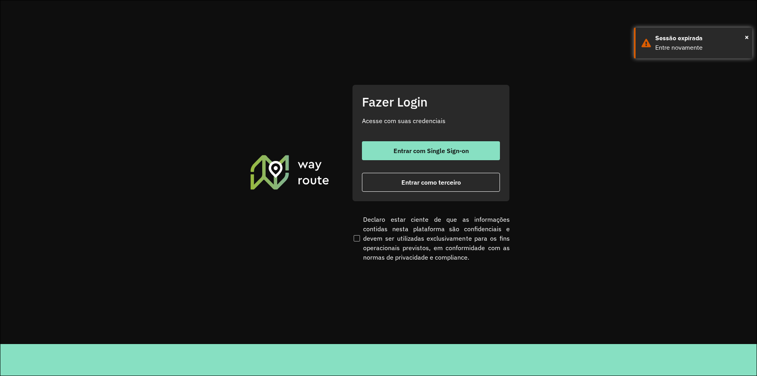 The height and width of the screenshot is (376, 757). What do you see at coordinates (701, 38) in the screenshot?
I see `div: Sessão expirada` at bounding box center [701, 38].